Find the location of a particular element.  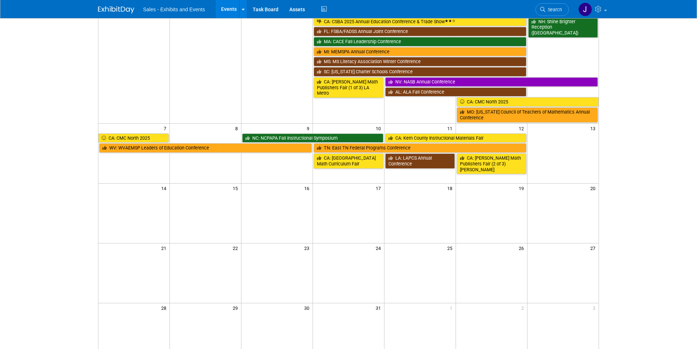

a: NC: NCPAPA Fall Instructional Symposium is located at coordinates (312, 138).